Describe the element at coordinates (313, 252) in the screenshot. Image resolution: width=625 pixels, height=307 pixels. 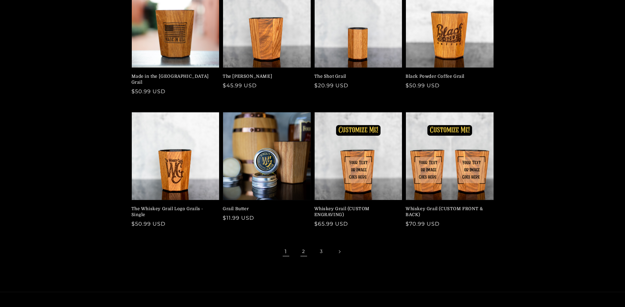
I see `nav: Pagination` at that location.